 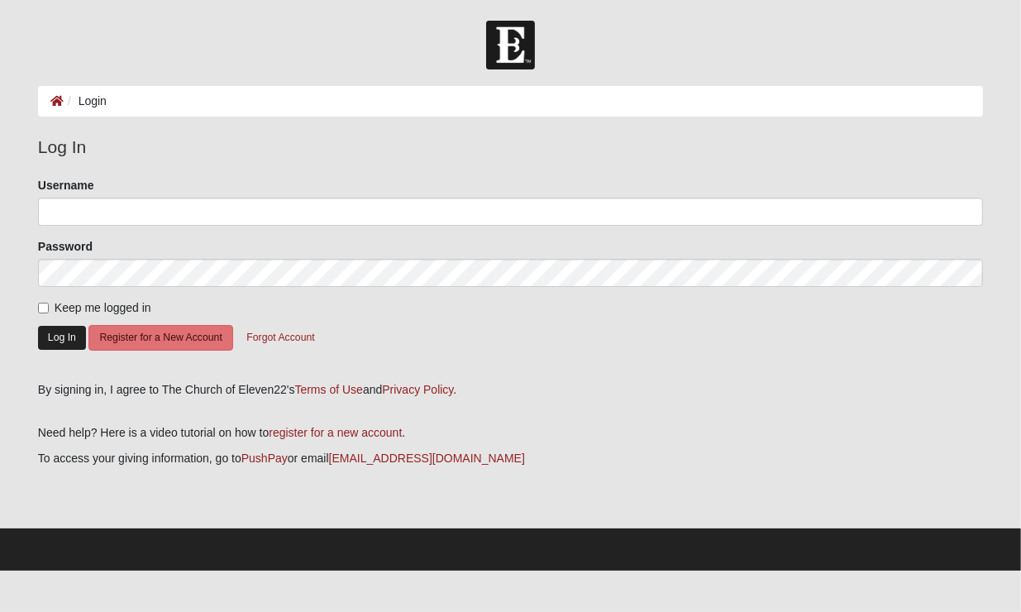 What do you see at coordinates (510, 458) in the screenshot?
I see `p: To access your giving information, go to or email` at bounding box center [510, 458].